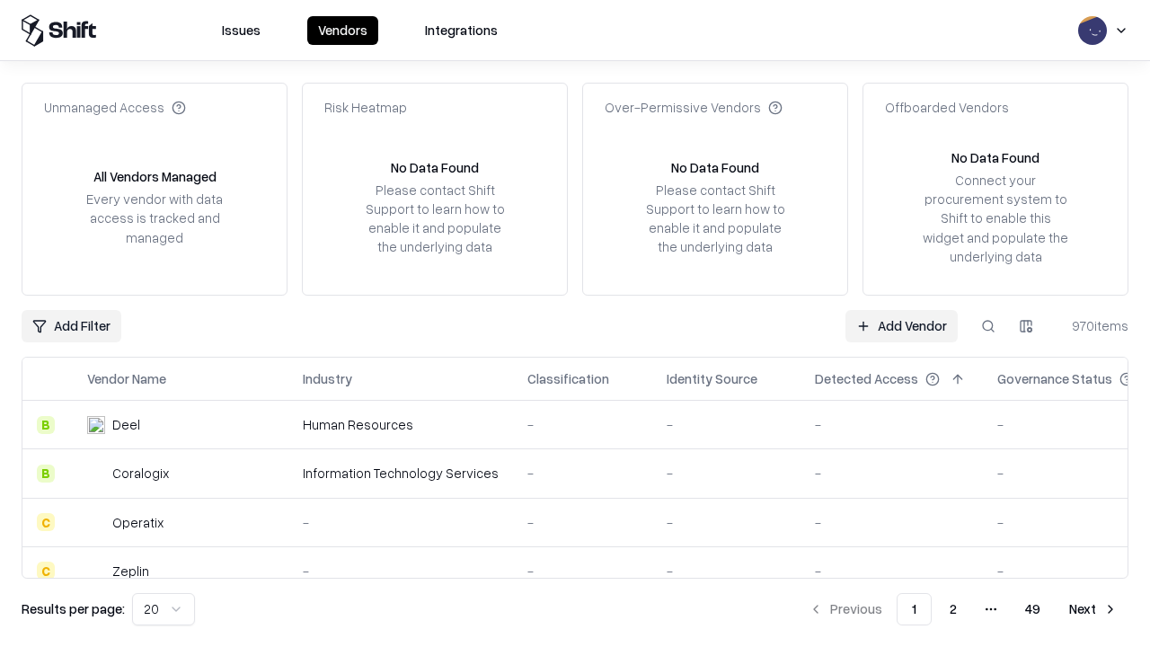 This screenshot has height=647, width=1150. What do you see at coordinates (71, 326) in the screenshot?
I see `button: Add Filter` at bounding box center [71, 326].